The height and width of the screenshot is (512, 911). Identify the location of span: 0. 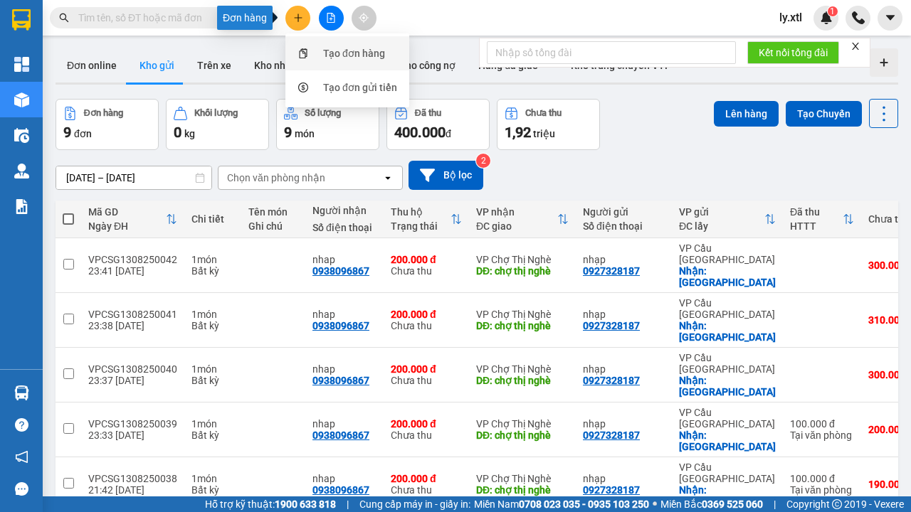
(177, 132).